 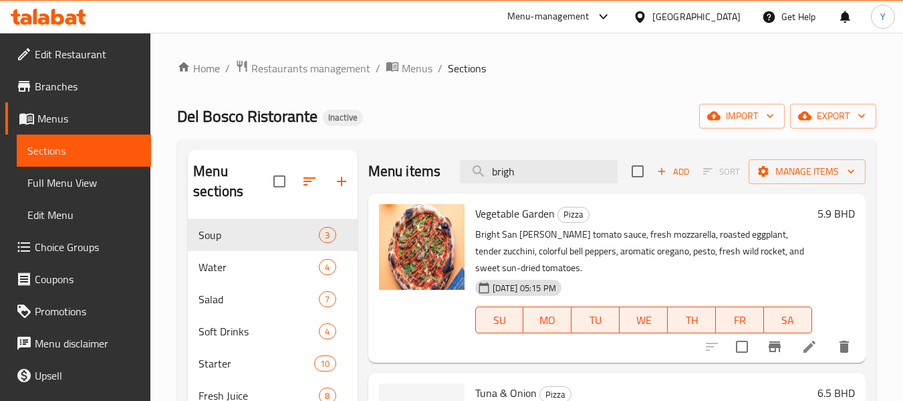 What do you see at coordinates (84, 215) in the screenshot?
I see `a: Edit Menu` at bounding box center [84, 215].